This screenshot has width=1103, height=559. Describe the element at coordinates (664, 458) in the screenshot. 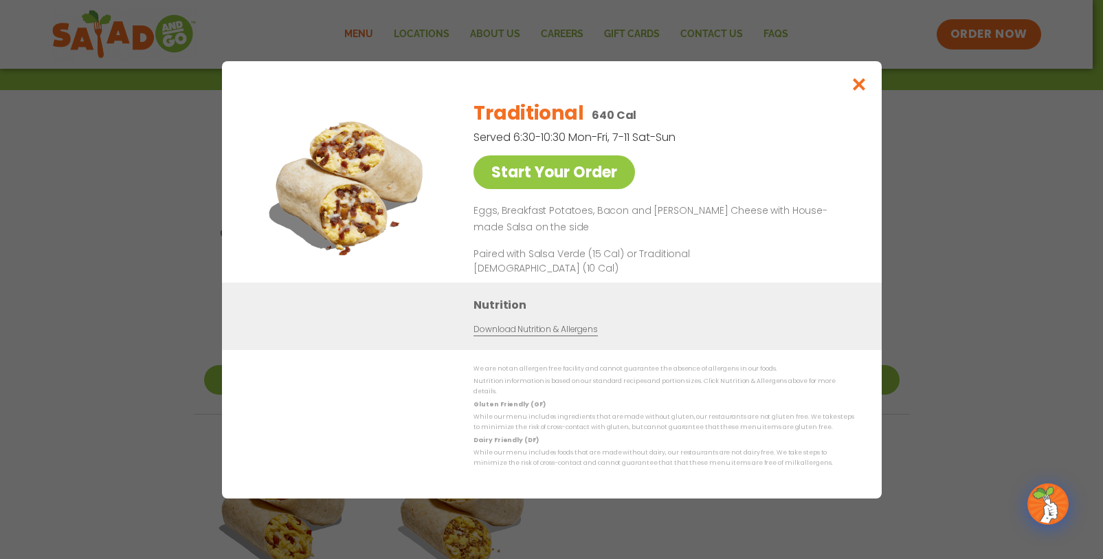

I see `p: While our menu includes foods that are made without dairy, our restaurants are not dairy free. We...` at that location.